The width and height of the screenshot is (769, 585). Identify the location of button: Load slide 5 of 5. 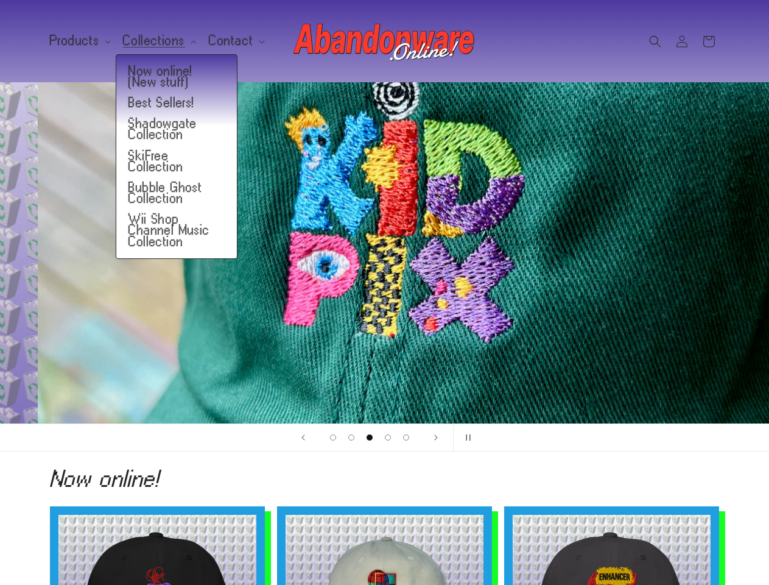
(406, 437).